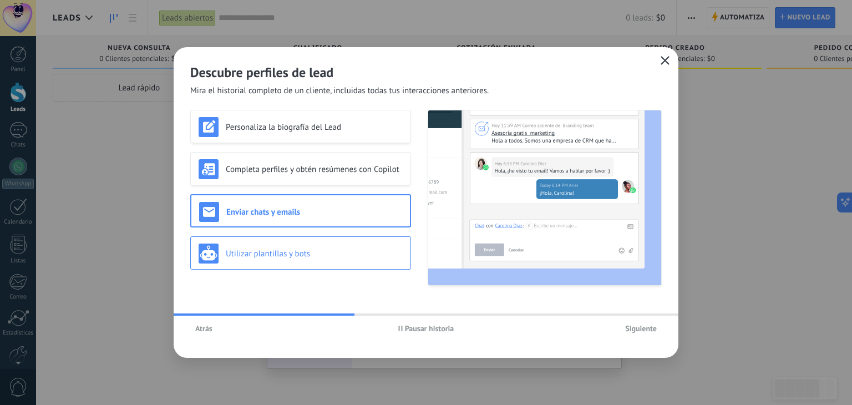 Image resolution: width=852 pixels, height=405 pixels. I want to click on span: Pausar historia, so click(429, 328).